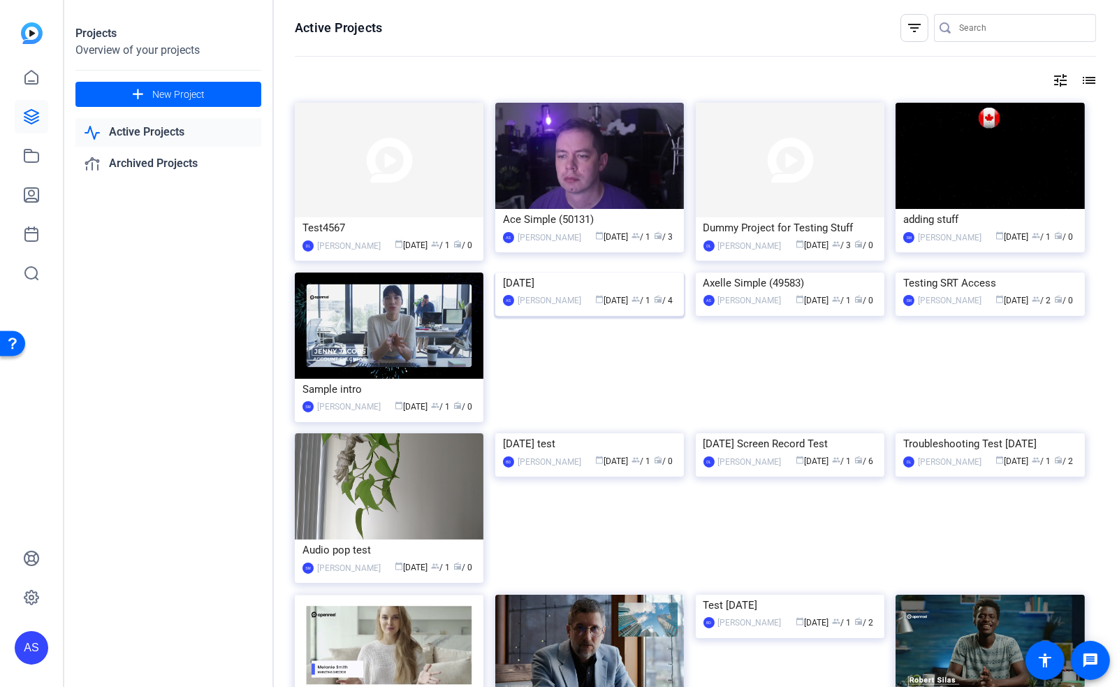 The height and width of the screenshot is (687, 1117). What do you see at coordinates (1090, 660) in the screenshot?
I see `mat-icon: message` at bounding box center [1090, 660].